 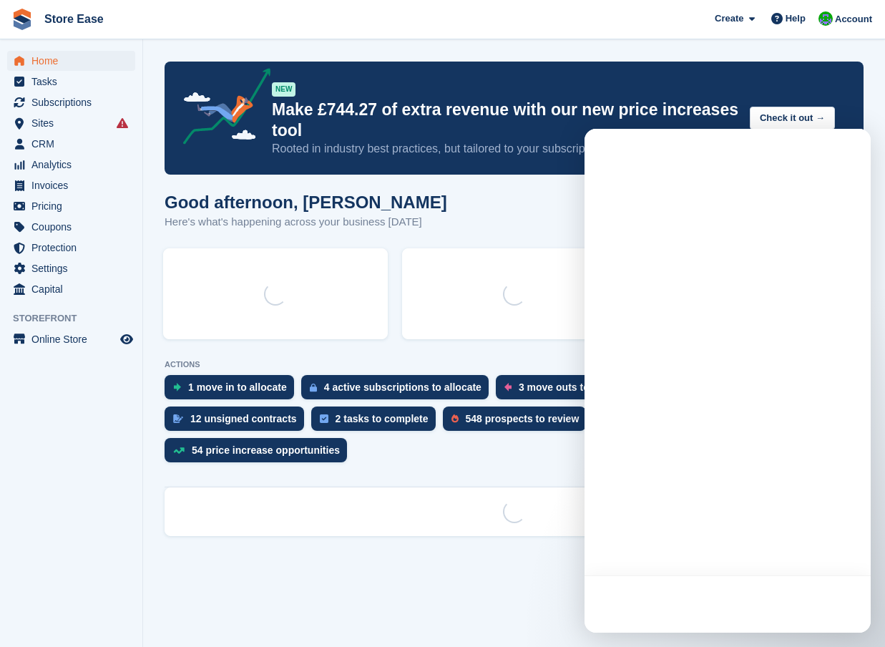 What do you see at coordinates (399, 391) in the screenshot?
I see `a: 4 active subscriptions to allocate` at bounding box center [399, 391].